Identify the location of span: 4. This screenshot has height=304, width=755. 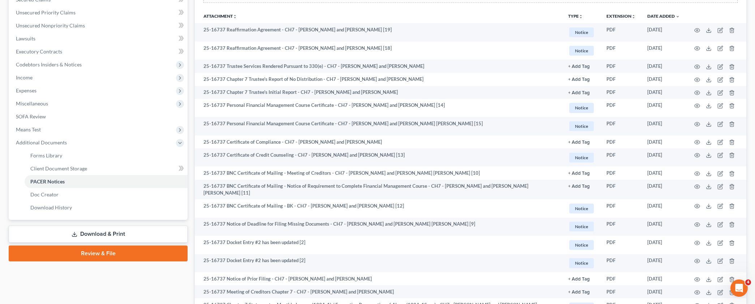
(748, 283).